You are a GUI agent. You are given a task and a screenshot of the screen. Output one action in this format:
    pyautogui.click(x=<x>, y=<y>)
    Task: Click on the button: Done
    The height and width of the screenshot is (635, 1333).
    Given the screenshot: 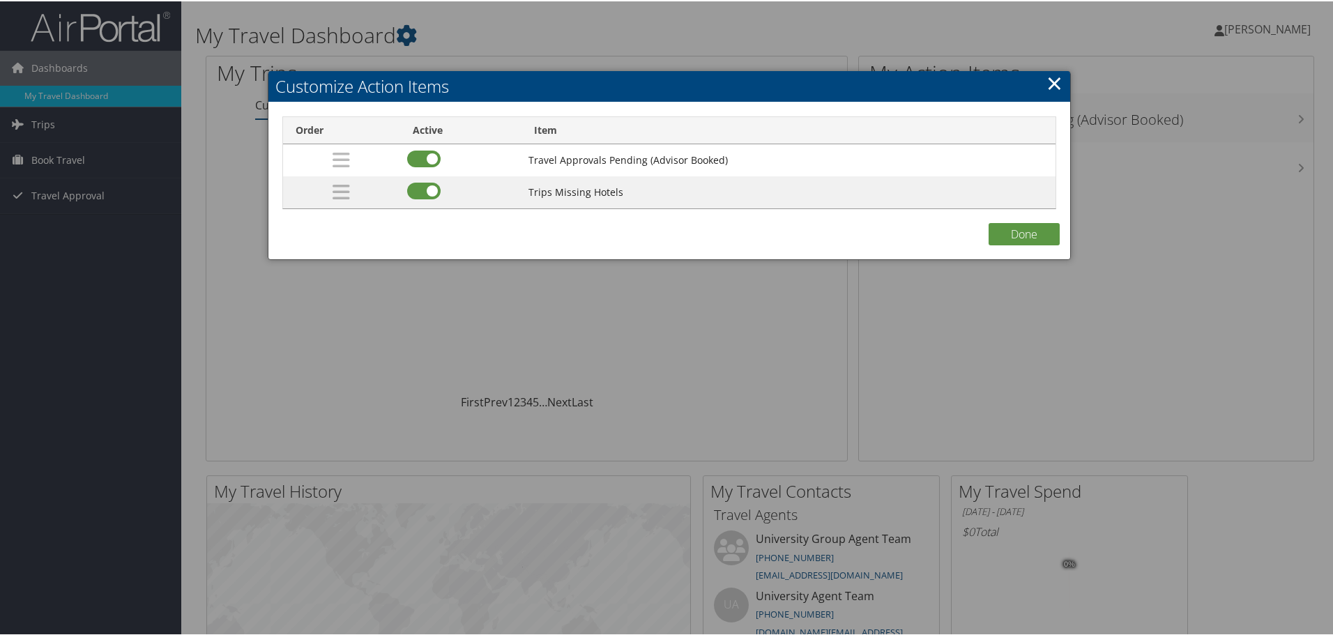 What is the action you would take?
    pyautogui.click(x=1024, y=233)
    